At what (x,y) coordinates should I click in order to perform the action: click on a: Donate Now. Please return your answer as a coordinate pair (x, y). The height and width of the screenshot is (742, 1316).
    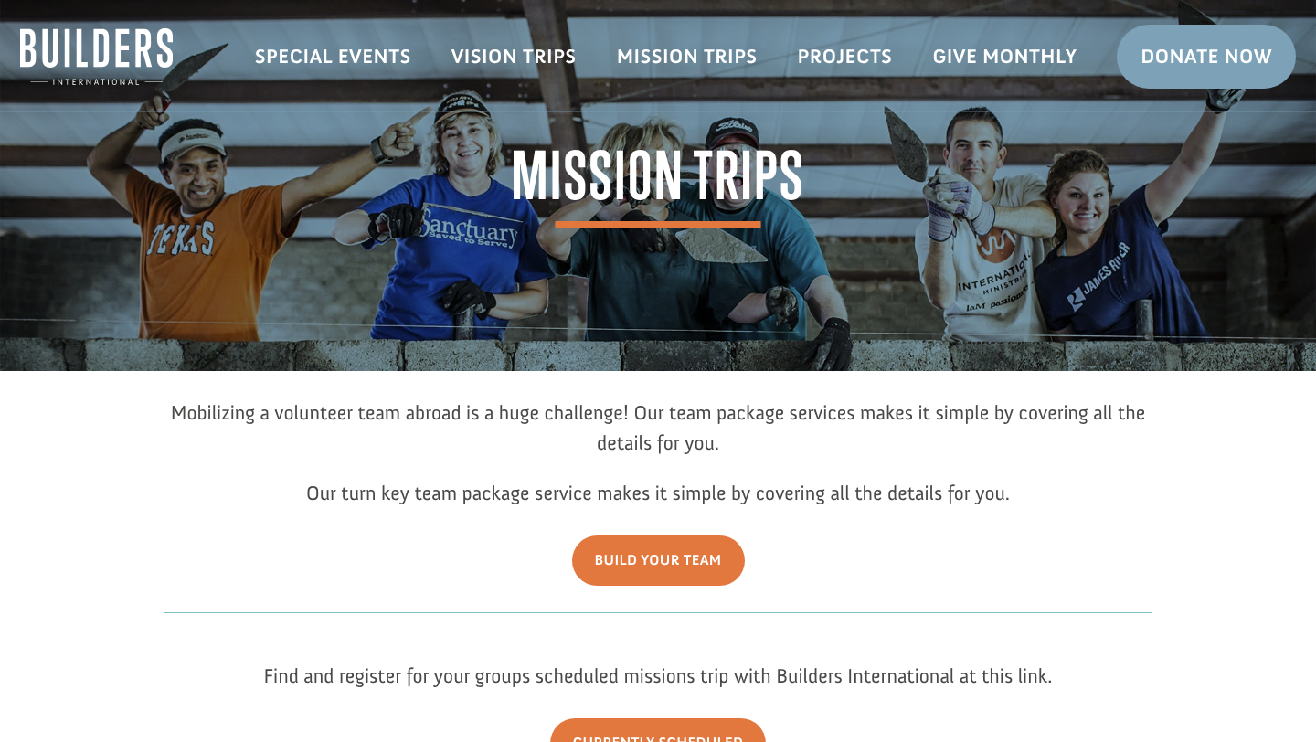
    Looking at the image, I should click on (1206, 57).